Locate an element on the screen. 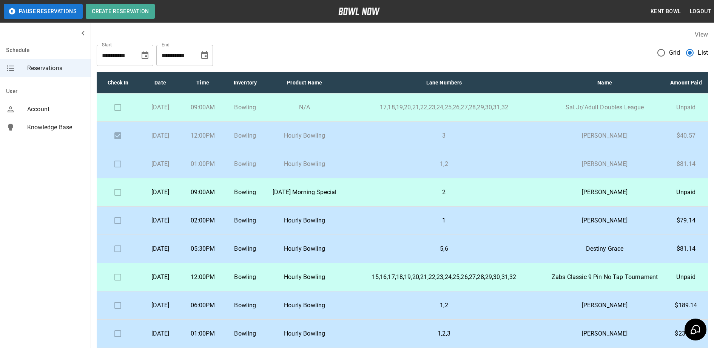 This screenshot has width=714, height=348. p: Sat Jr/Adult Doubles League is located at coordinates (604, 108).